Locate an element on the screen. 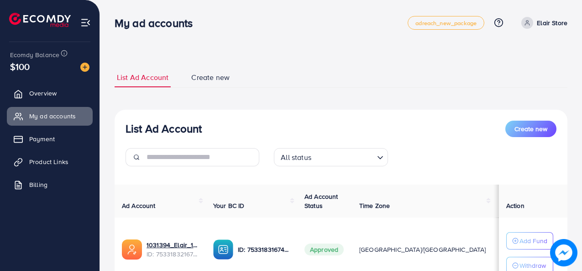 This screenshot has height=271, width=582. span: List Ad Account is located at coordinates (142, 77).